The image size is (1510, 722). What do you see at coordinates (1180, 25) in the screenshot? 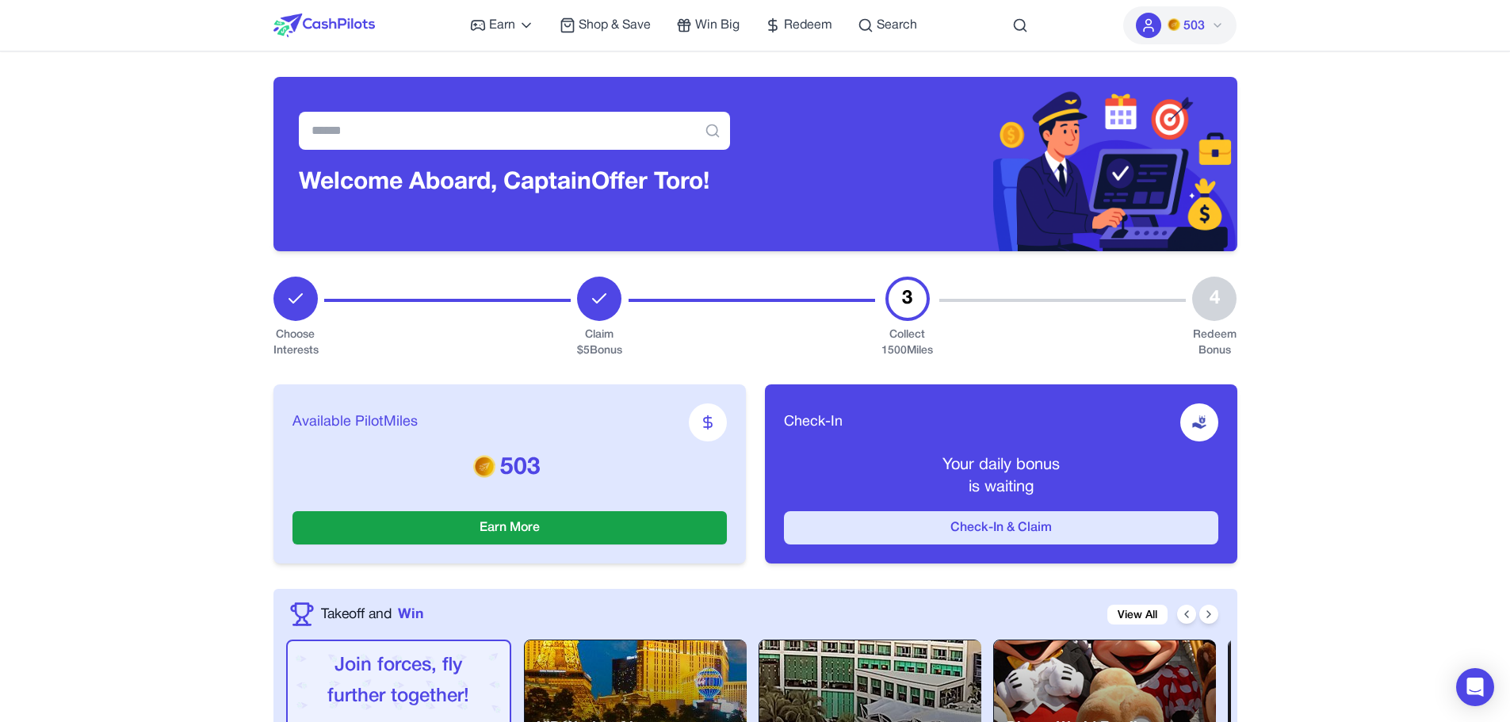
I see `button: PMs503` at bounding box center [1180, 25].